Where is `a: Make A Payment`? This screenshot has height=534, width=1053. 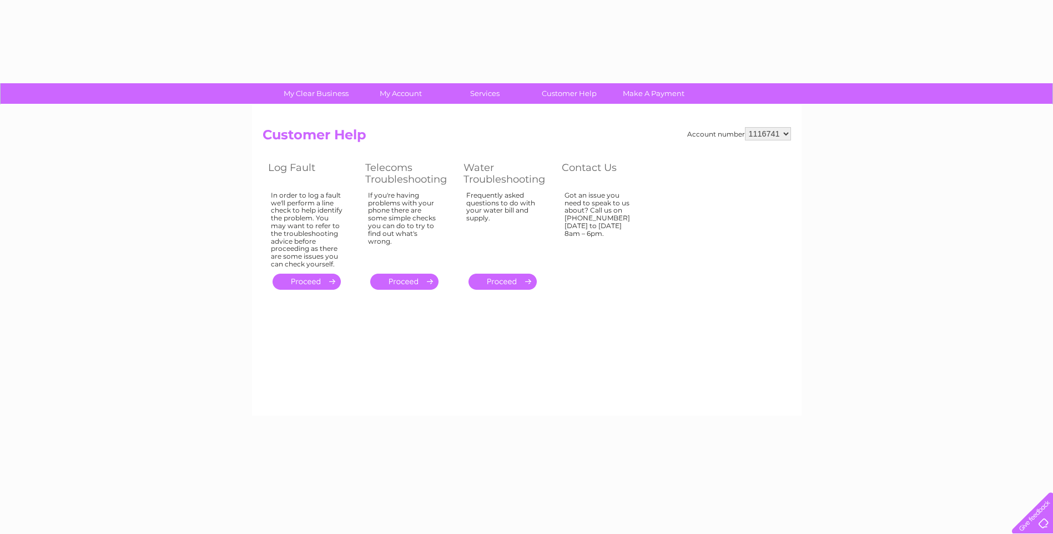
a: Make A Payment is located at coordinates (653, 93).